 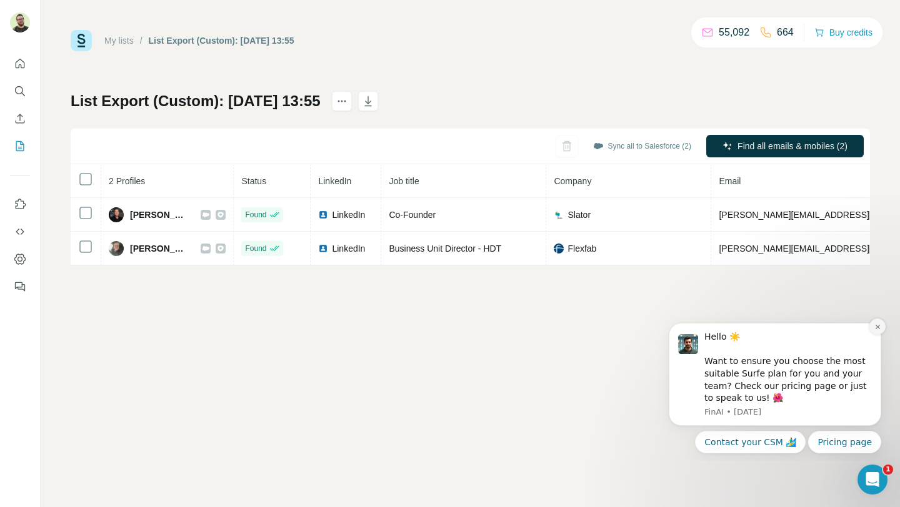 What do you see at coordinates (843, 32) in the screenshot?
I see `button: Buy credits` at bounding box center [843, 32].